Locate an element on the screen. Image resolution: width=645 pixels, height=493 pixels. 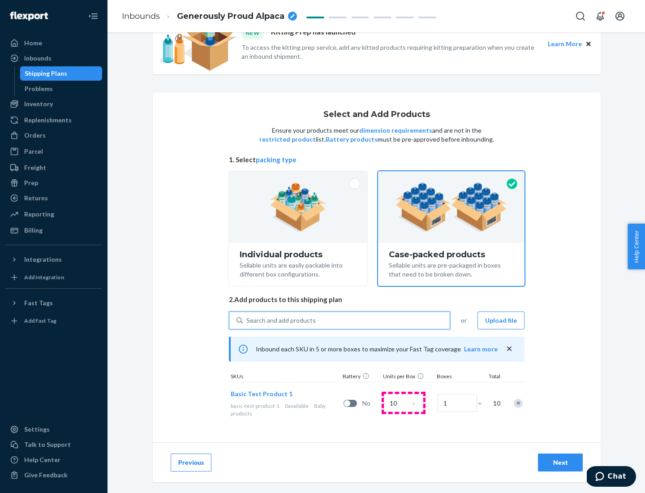
button: Learn More is located at coordinates (565, 44).